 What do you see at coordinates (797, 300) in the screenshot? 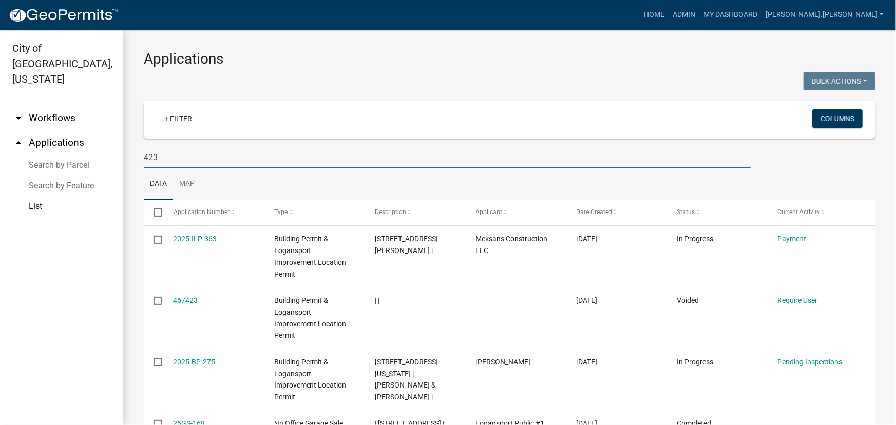
I see `a: Require User` at bounding box center [797, 300].